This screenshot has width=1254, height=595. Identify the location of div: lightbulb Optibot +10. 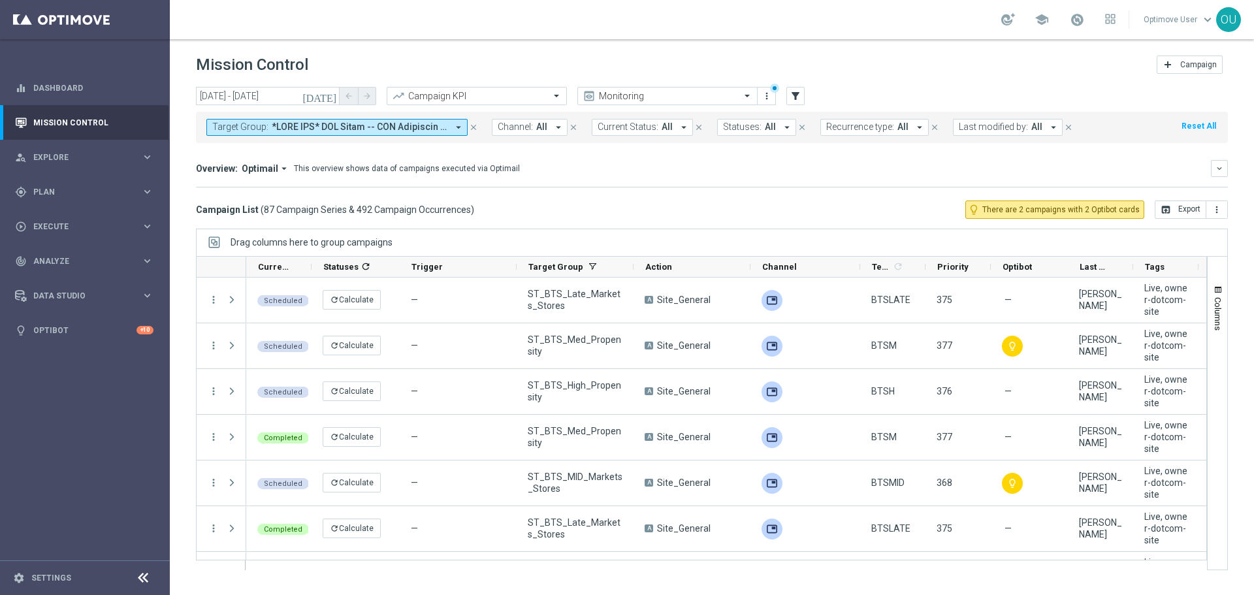
(84, 331).